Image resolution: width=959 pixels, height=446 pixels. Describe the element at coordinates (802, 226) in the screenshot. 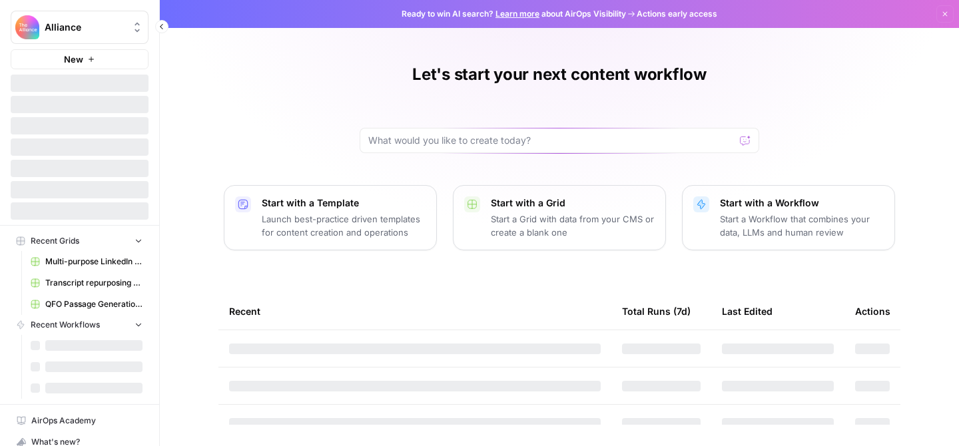

I see `p: Start a Workflow that combines your data, LLMs and human review` at that location.